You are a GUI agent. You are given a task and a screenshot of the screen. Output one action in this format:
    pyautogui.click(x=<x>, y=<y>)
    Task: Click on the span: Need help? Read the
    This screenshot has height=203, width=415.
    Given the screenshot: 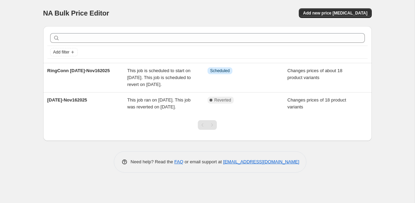 What is the action you would take?
    pyautogui.click(x=152, y=162)
    